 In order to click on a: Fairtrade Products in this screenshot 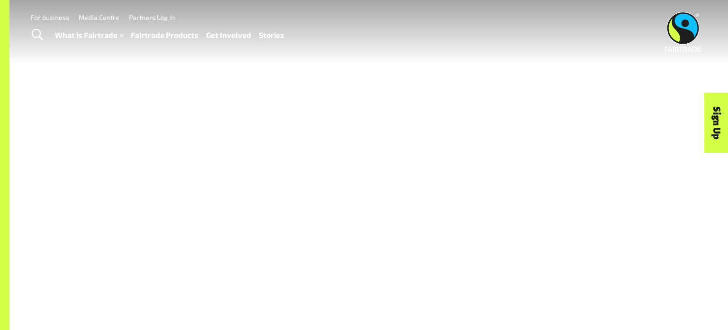, I will do `click(165, 35)`.